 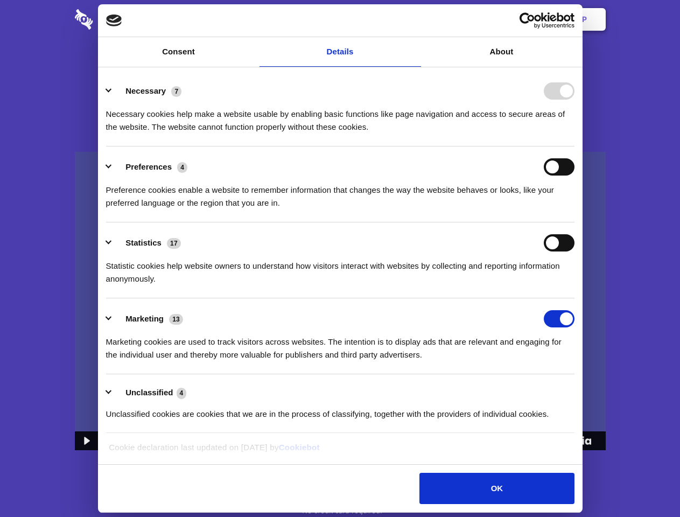 I want to click on a: Details, so click(x=340, y=52).